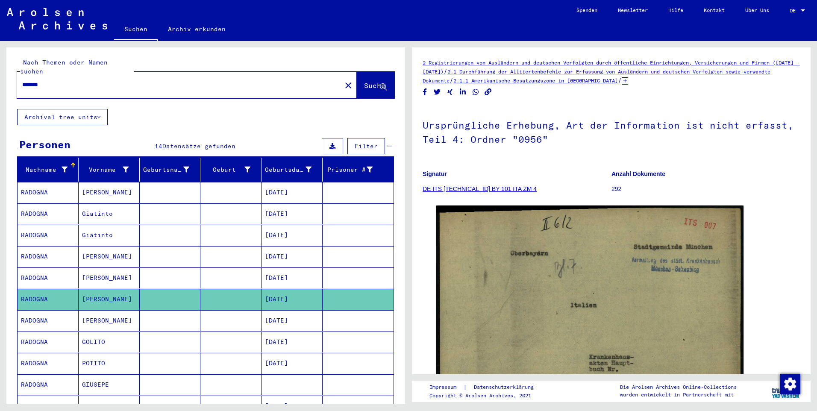 The height and width of the screenshot is (411, 817). Describe the element at coordinates (62, 117) in the screenshot. I see `button: Archival tree units` at that location.